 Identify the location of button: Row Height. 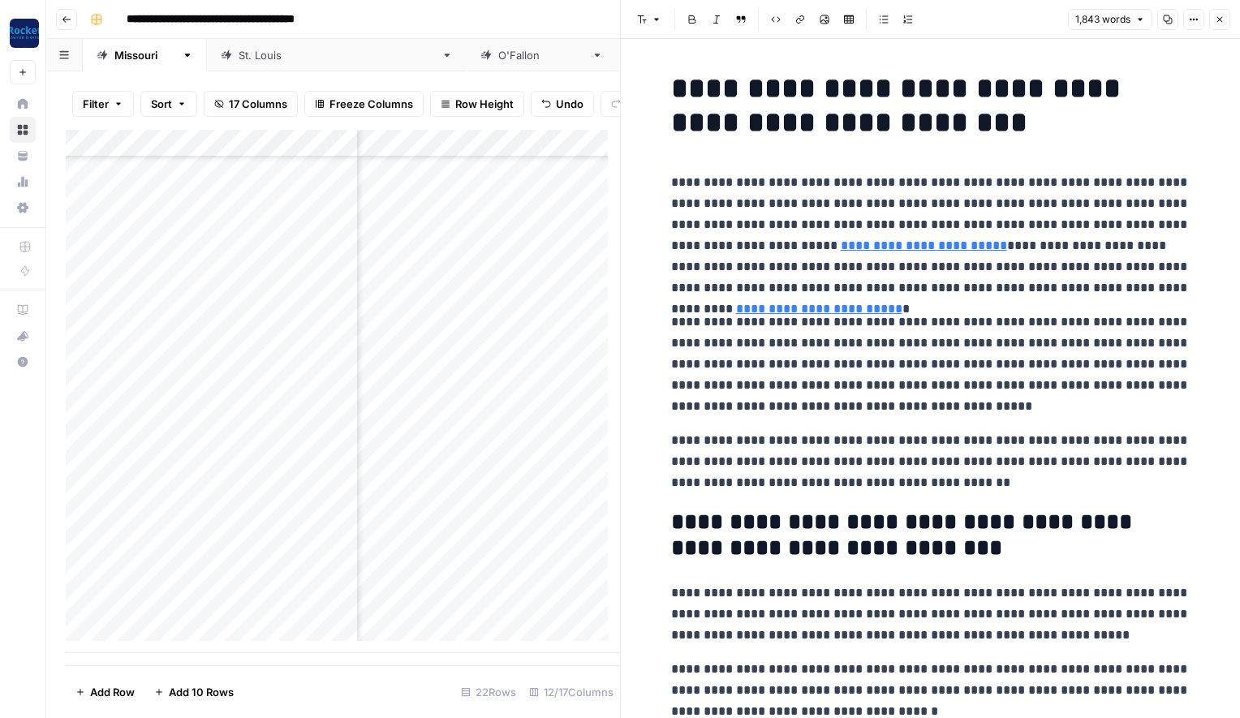
(477, 104).